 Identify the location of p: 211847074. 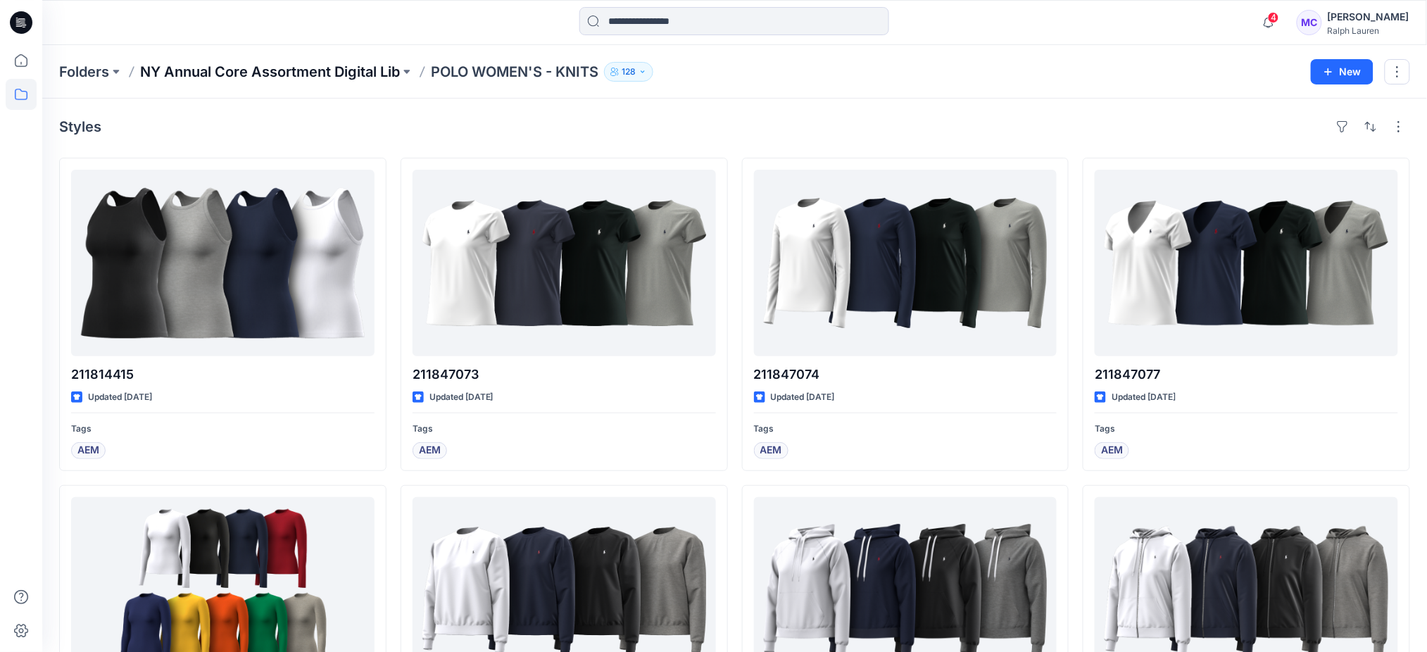
(906, 375).